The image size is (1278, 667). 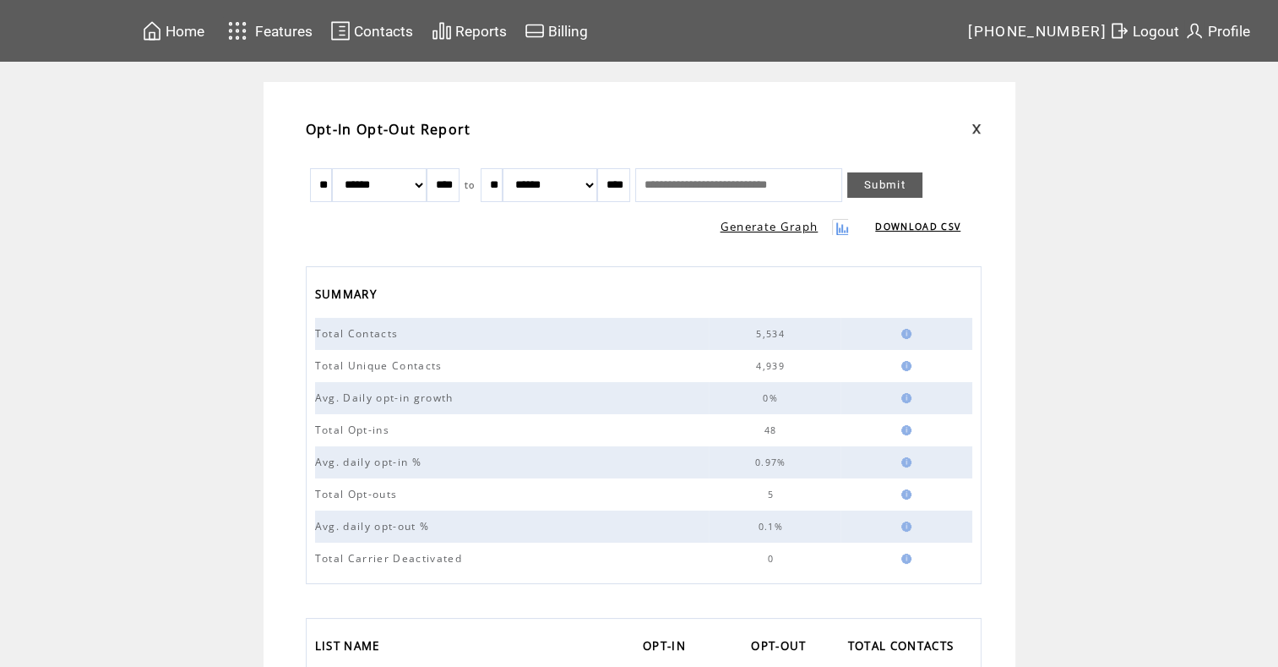 What do you see at coordinates (906, 647) in the screenshot?
I see `a: TOTAL CONTACTS` at bounding box center [906, 647].